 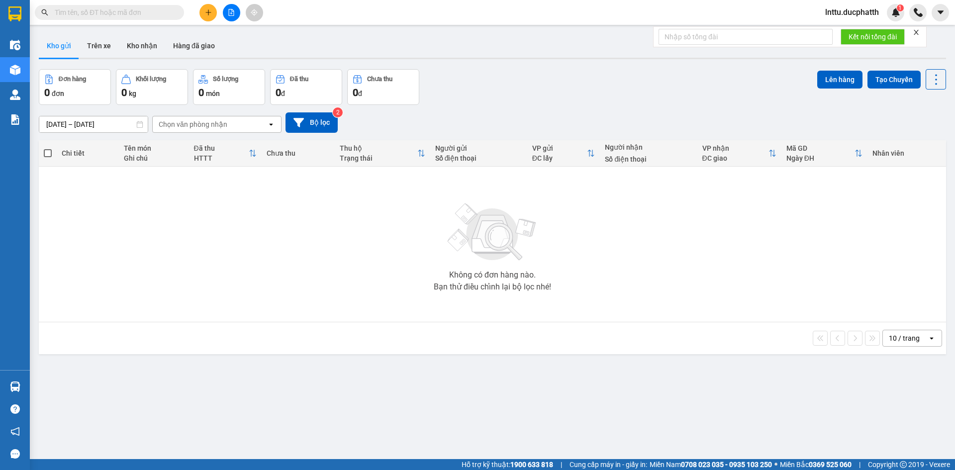 I want to click on button: Lên hàng, so click(x=839, y=80).